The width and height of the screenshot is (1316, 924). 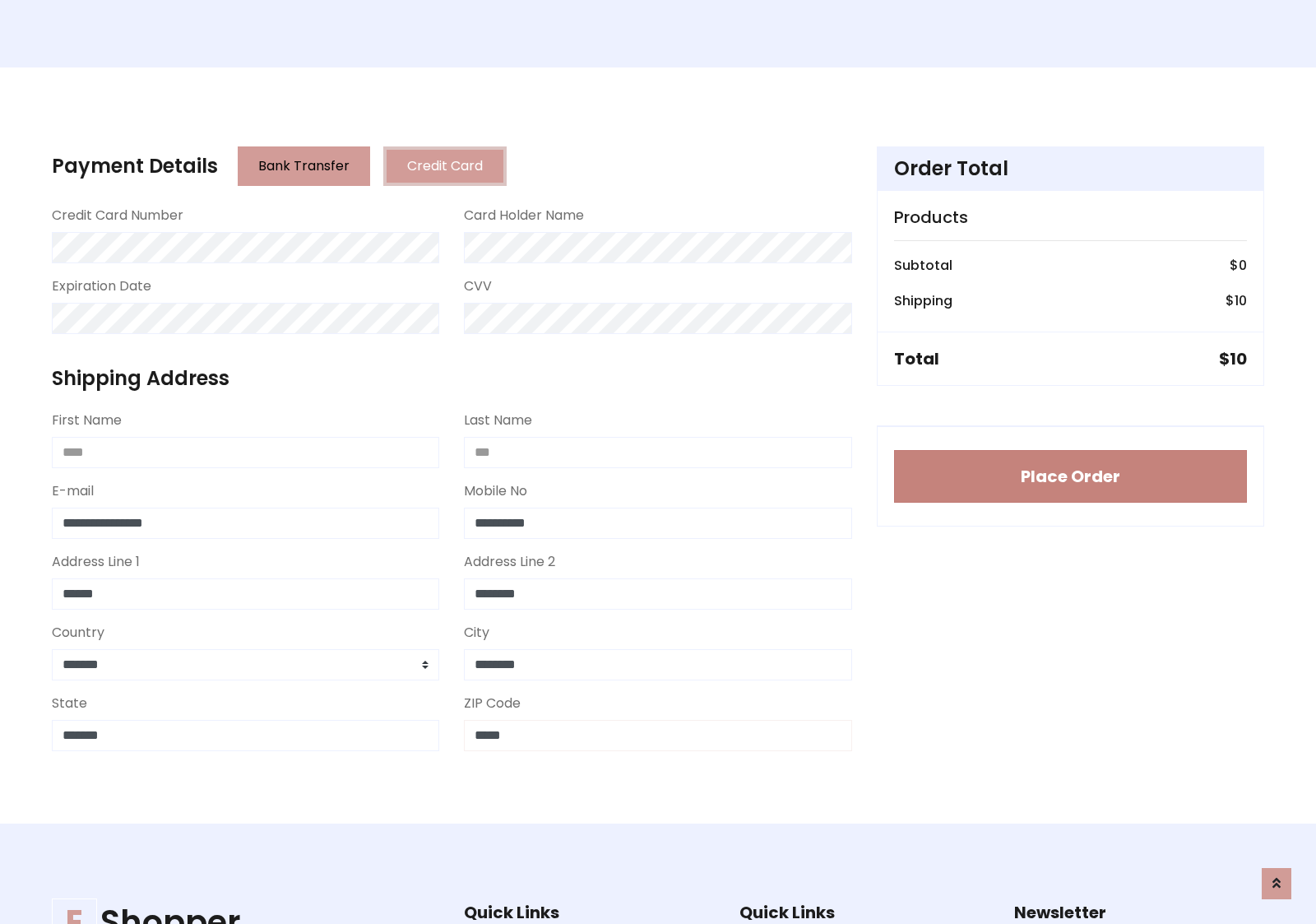 I want to click on label: State, so click(x=69, y=704).